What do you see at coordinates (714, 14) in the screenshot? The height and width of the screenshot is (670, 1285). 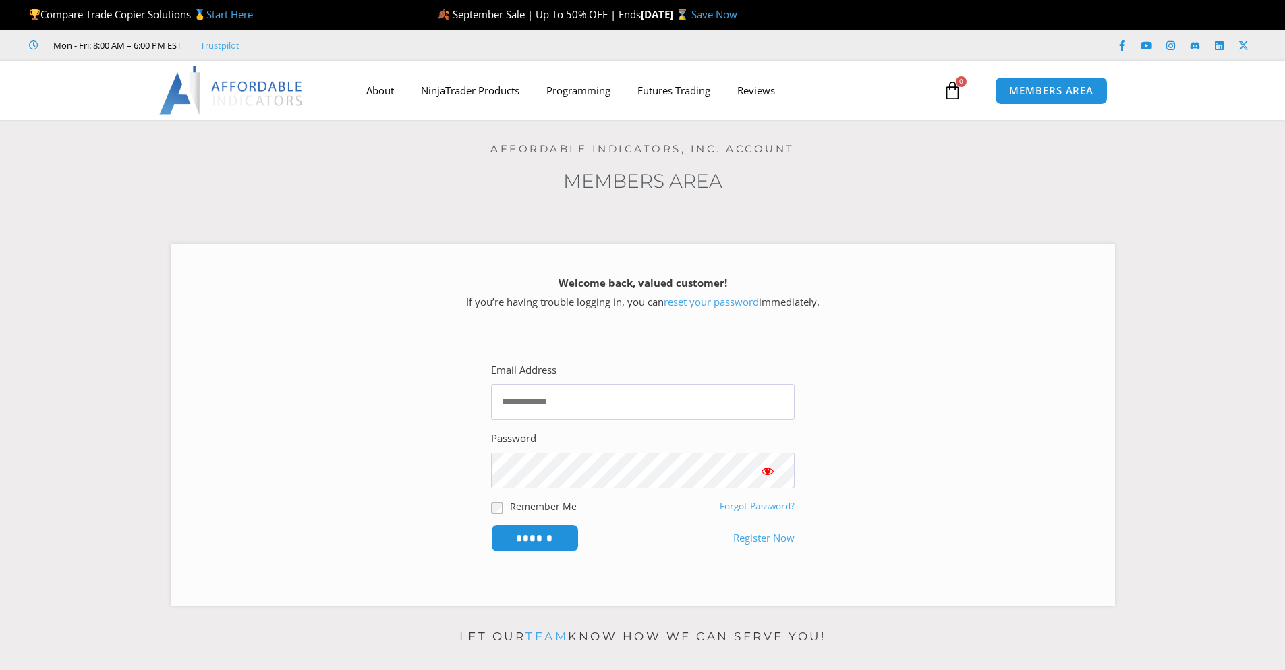 I see `a: Save Now` at bounding box center [714, 14].